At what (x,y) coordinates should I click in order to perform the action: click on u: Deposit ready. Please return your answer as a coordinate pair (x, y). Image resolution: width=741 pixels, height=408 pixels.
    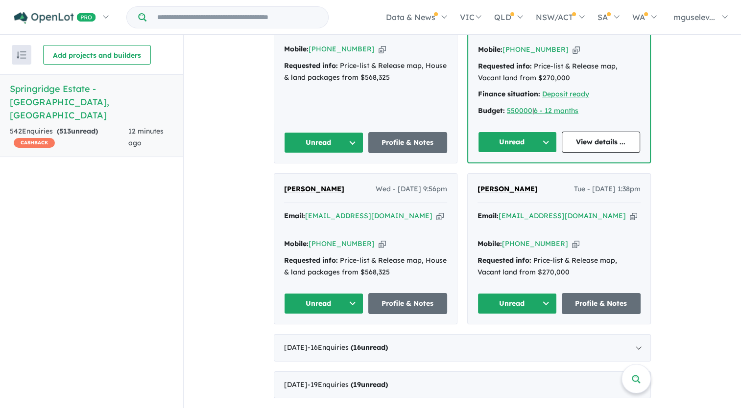
    Looking at the image, I should click on (565, 94).